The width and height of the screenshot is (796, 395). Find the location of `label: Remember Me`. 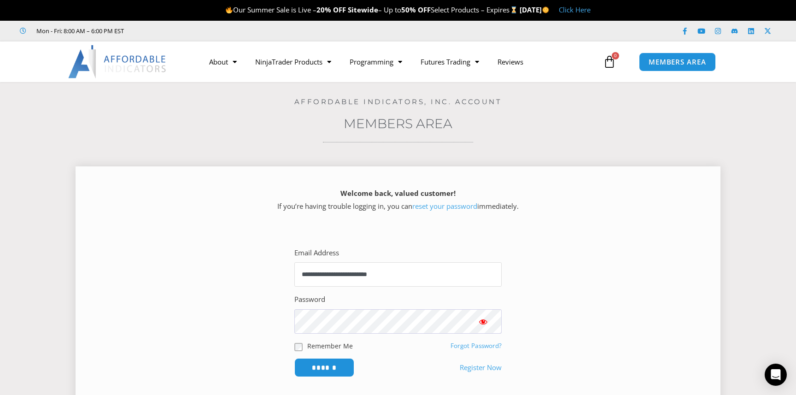

label: Remember Me is located at coordinates (330, 345).